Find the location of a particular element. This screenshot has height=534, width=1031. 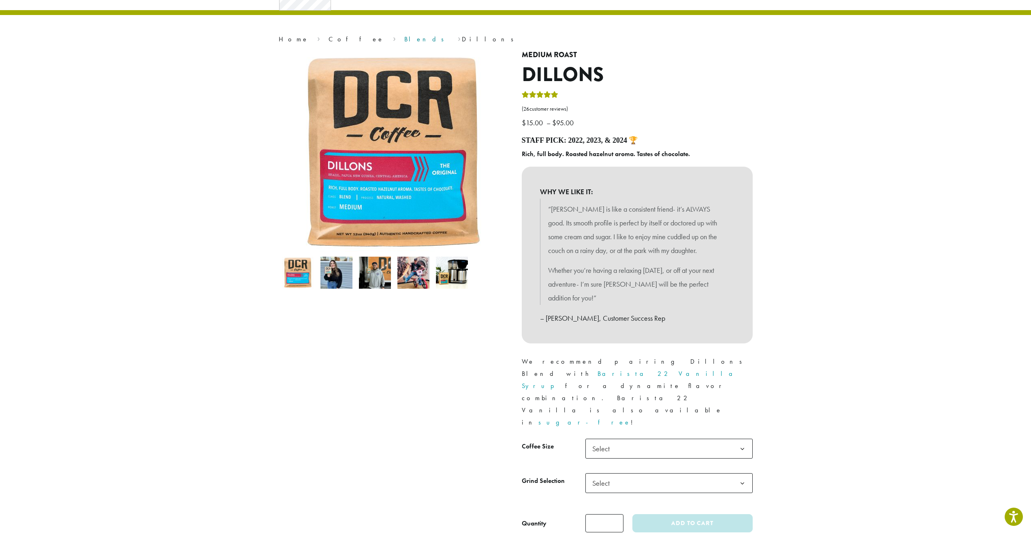

label: Coffee Size is located at coordinates (554, 446).